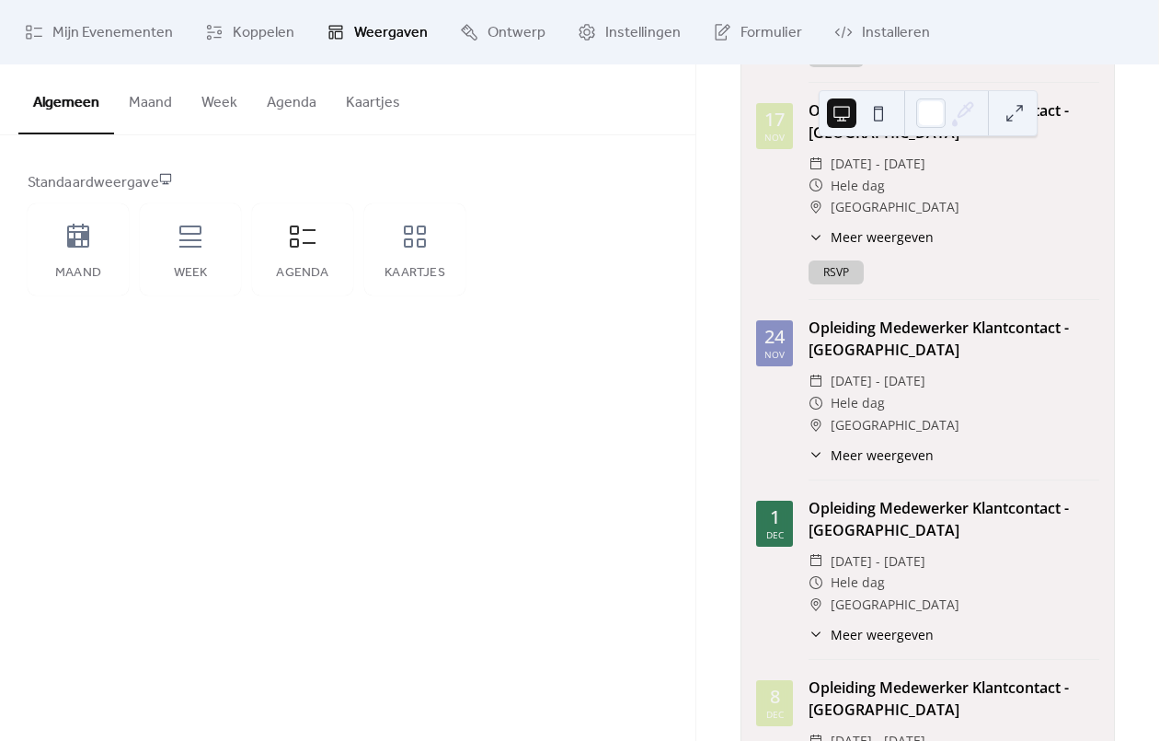  What do you see at coordinates (775, 697) in the screenshot?
I see `div: 8` at bounding box center [775, 697].